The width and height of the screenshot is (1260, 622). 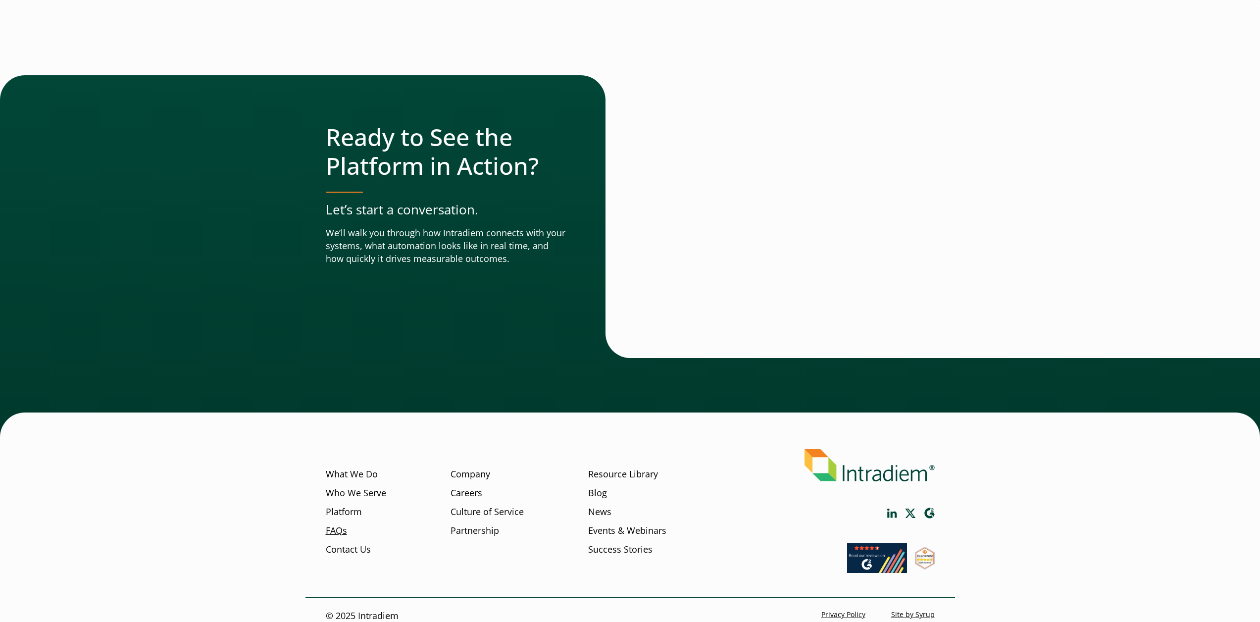 I want to click on a: FAQs, so click(x=336, y=531).